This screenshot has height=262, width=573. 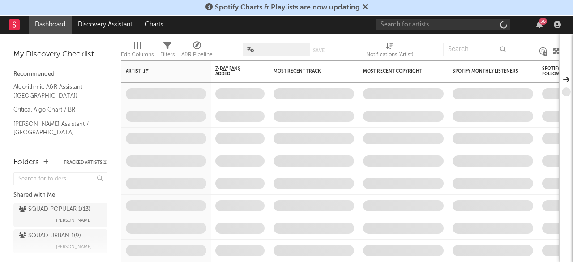 What do you see at coordinates (50, 236) in the screenshot?
I see `div: SQUAD URBAN 1 ( 9 )` at bounding box center [50, 236].